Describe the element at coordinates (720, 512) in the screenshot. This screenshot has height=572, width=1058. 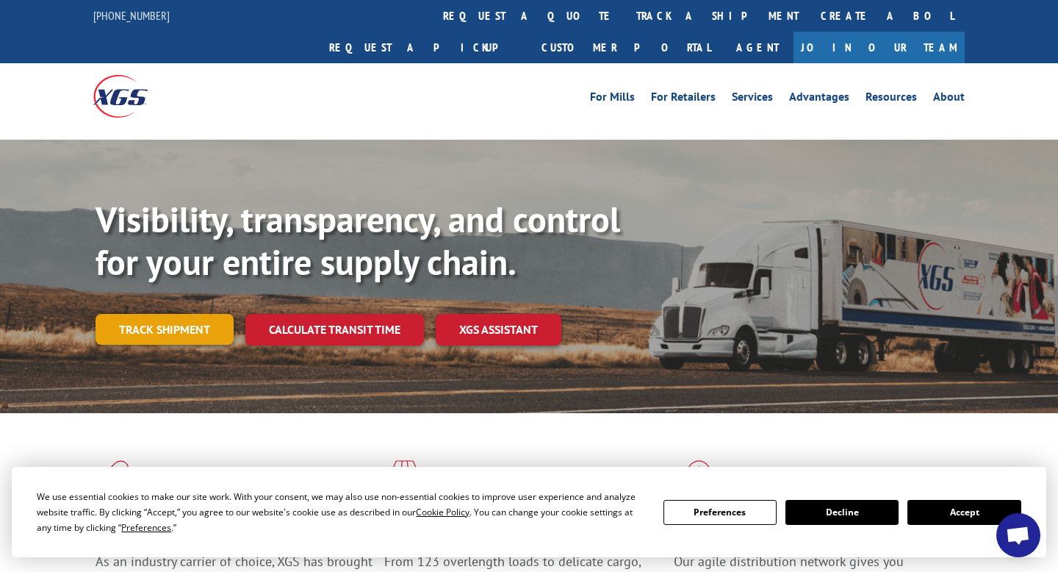
I see `button: Preferences` at that location.